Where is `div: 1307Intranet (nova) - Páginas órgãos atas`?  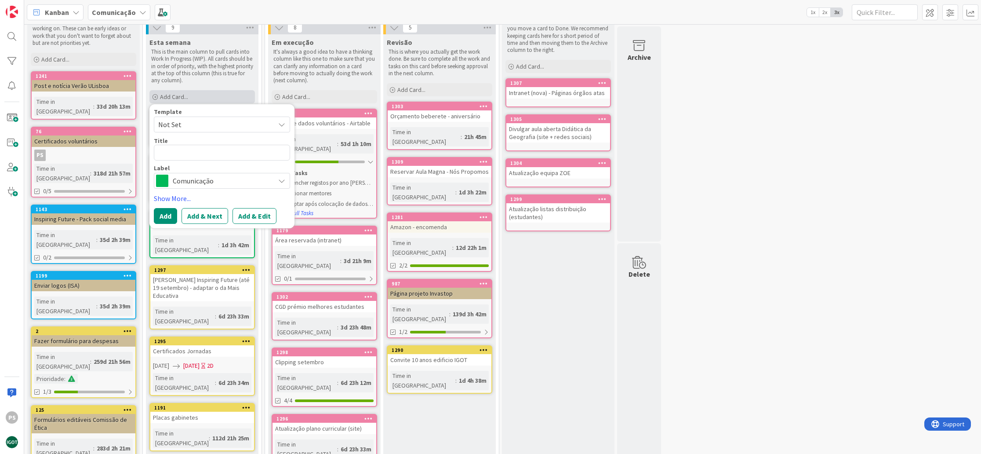
div: 1307Intranet (nova) - Páginas órgãos atas is located at coordinates (558, 89).